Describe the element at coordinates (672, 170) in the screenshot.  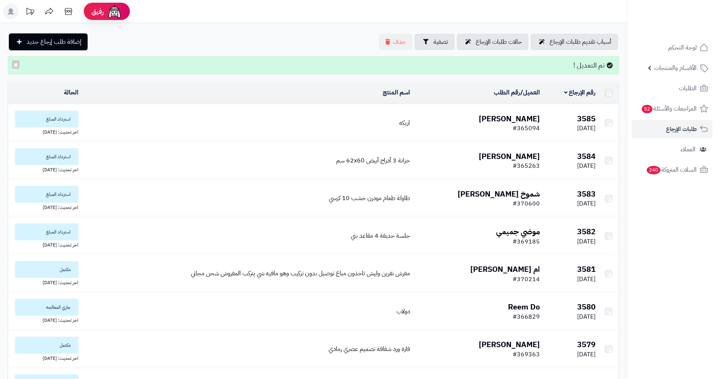
I see `a: السلات المتروكة240` at that location.